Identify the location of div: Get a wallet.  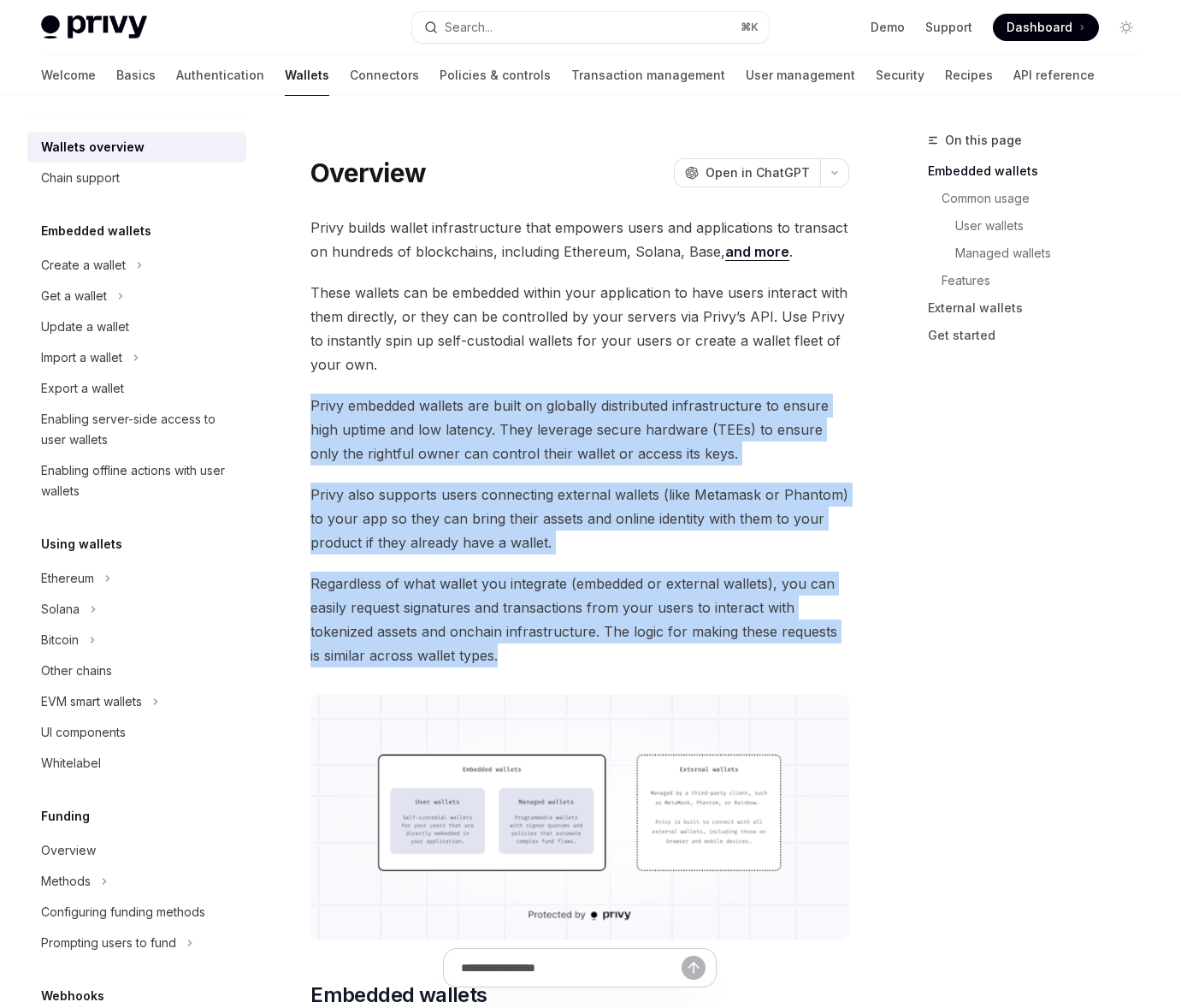
(73, 296).